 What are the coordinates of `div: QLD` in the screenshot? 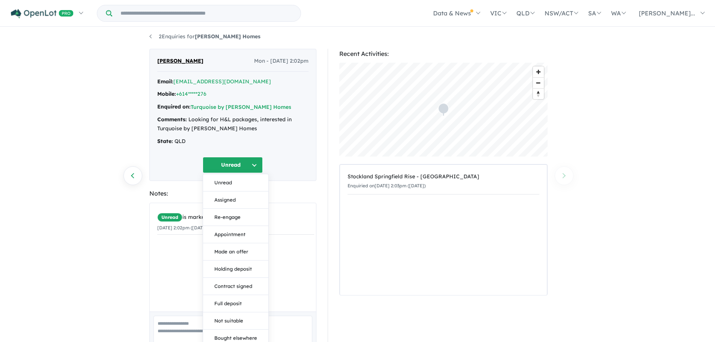 It's located at (233, 142).